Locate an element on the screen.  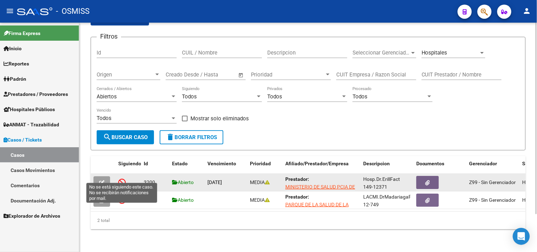
span: Hospitales is located at coordinates (434, 53).